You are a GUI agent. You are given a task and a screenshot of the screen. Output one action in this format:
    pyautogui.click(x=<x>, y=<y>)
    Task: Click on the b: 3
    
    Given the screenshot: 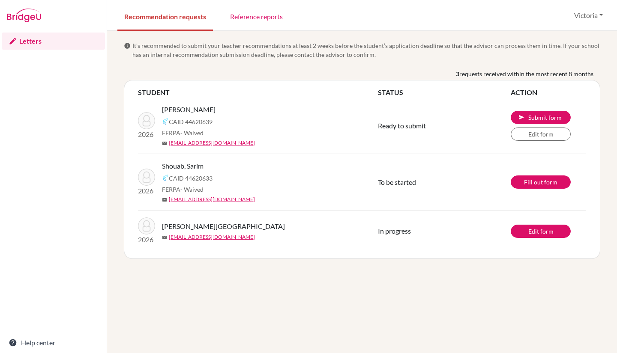 What is the action you would take?
    pyautogui.click(x=457, y=74)
    